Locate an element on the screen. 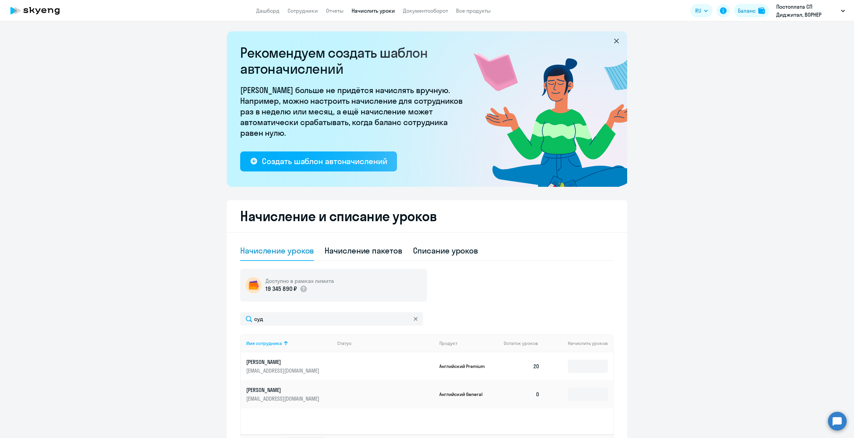 This screenshot has width=854, height=438. a: Начислить уроки is located at coordinates (373, 11).